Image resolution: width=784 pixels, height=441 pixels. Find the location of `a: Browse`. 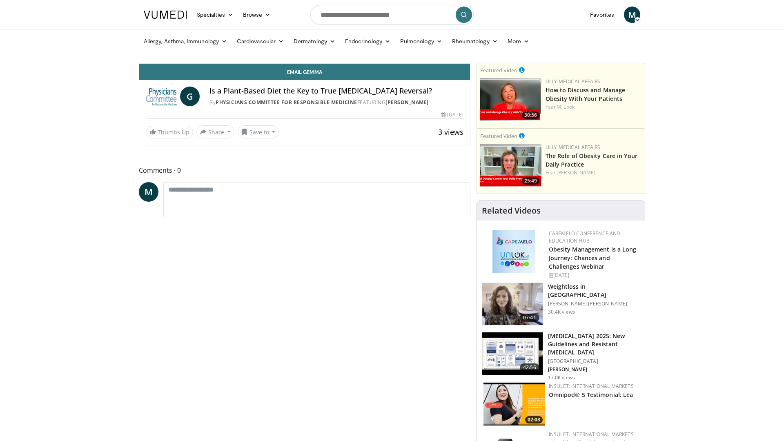

a: Browse is located at coordinates (257, 15).